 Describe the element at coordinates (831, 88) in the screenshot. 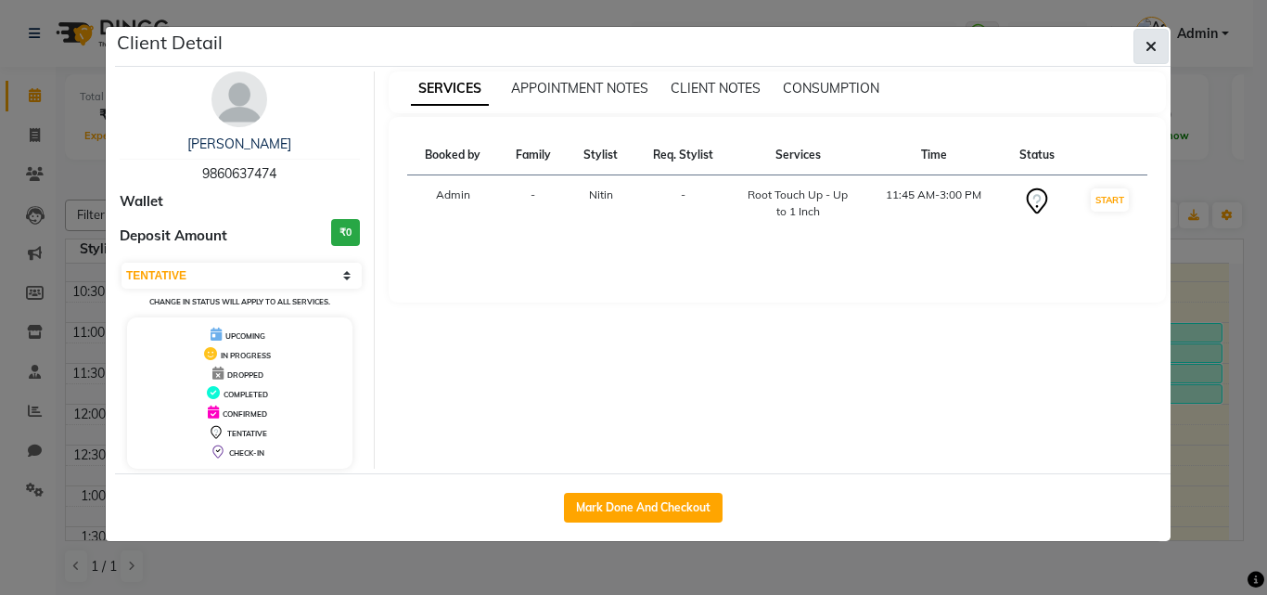

I see `span: CONSUMPTION` at that location.